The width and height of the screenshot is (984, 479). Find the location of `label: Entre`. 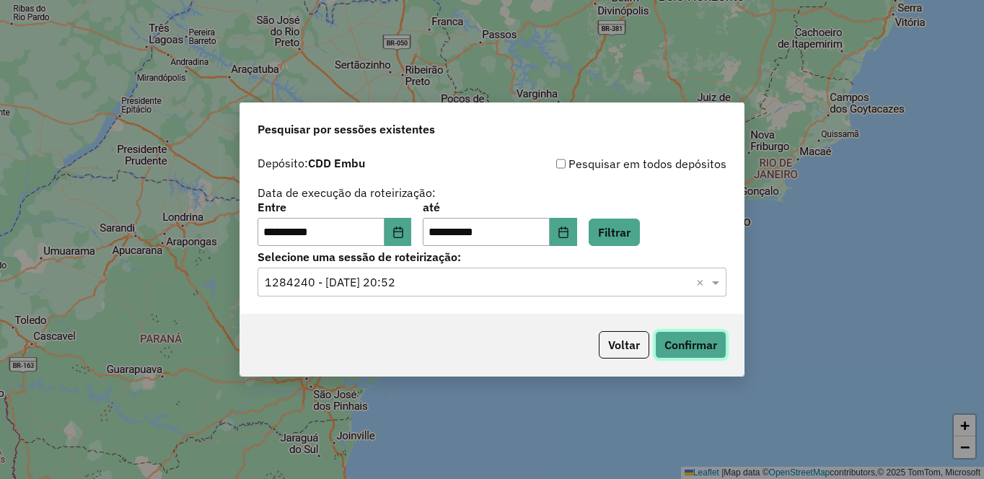

label: Entre is located at coordinates (334, 207).